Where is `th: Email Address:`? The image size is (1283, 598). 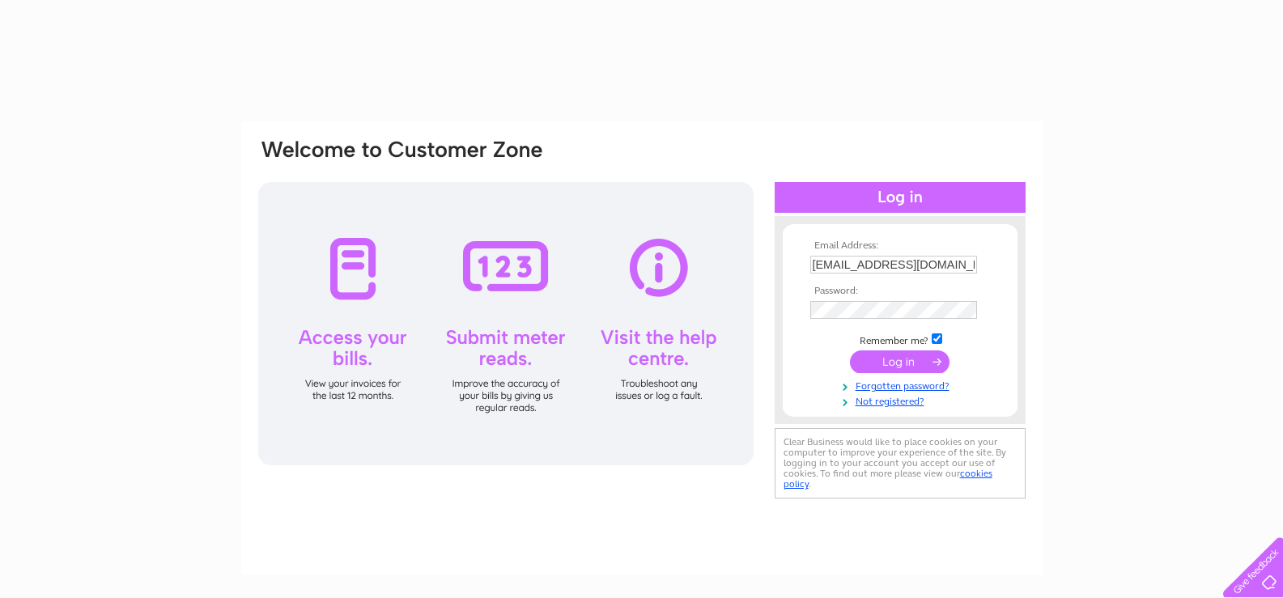 th: Email Address: is located at coordinates (900, 246).